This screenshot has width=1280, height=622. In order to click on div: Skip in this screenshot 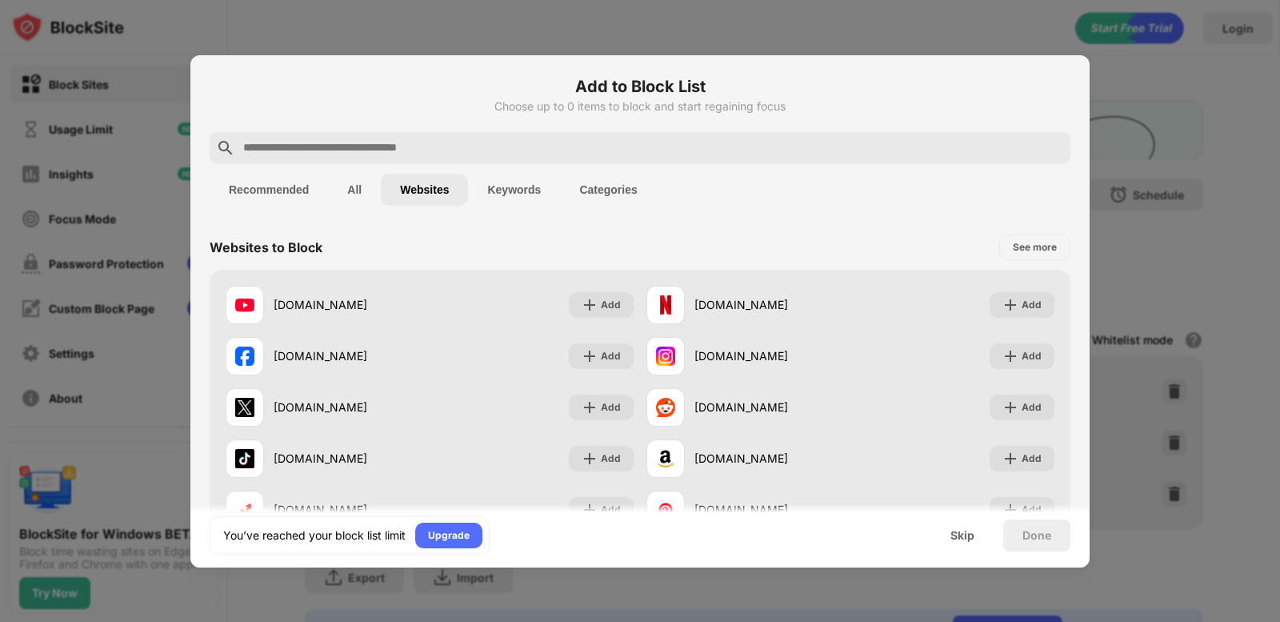, I will do `click(962, 535)`.